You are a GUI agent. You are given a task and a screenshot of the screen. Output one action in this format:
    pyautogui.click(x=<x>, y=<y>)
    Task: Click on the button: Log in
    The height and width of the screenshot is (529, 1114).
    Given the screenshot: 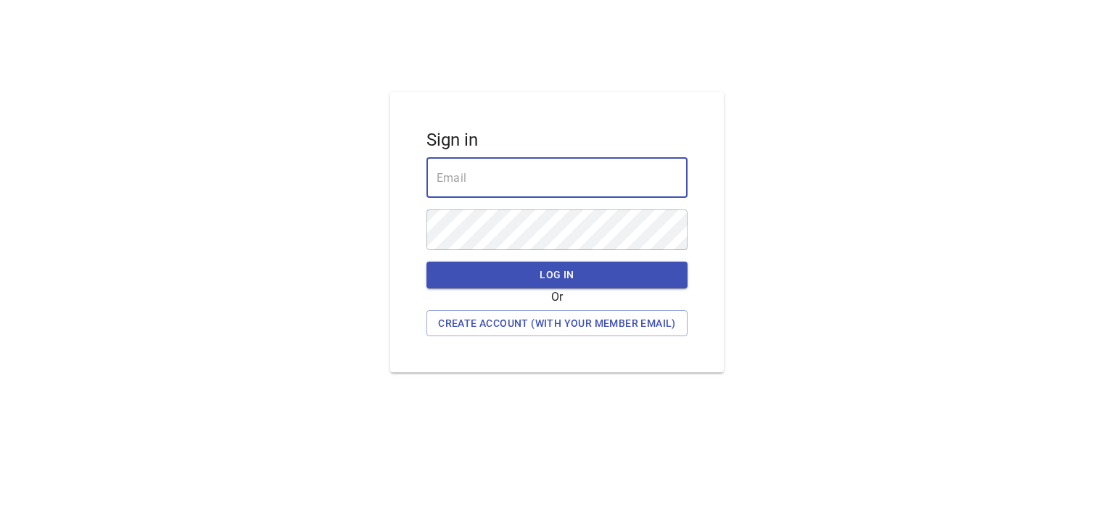 What is the action you would take?
    pyautogui.click(x=557, y=275)
    